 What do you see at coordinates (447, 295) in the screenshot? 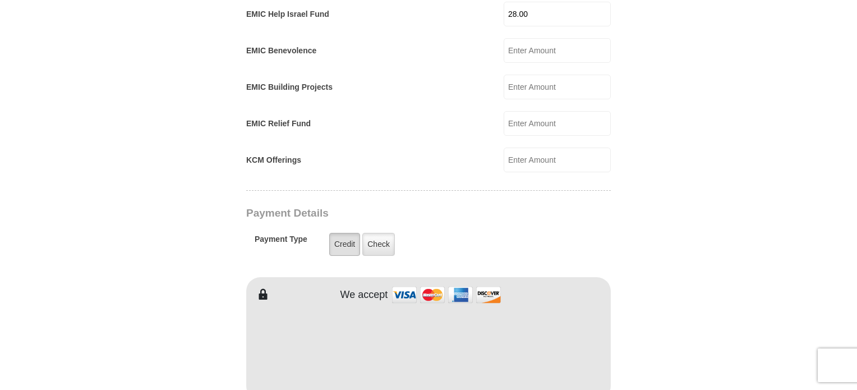
I see `img: credit cards accepted` at bounding box center [447, 295].